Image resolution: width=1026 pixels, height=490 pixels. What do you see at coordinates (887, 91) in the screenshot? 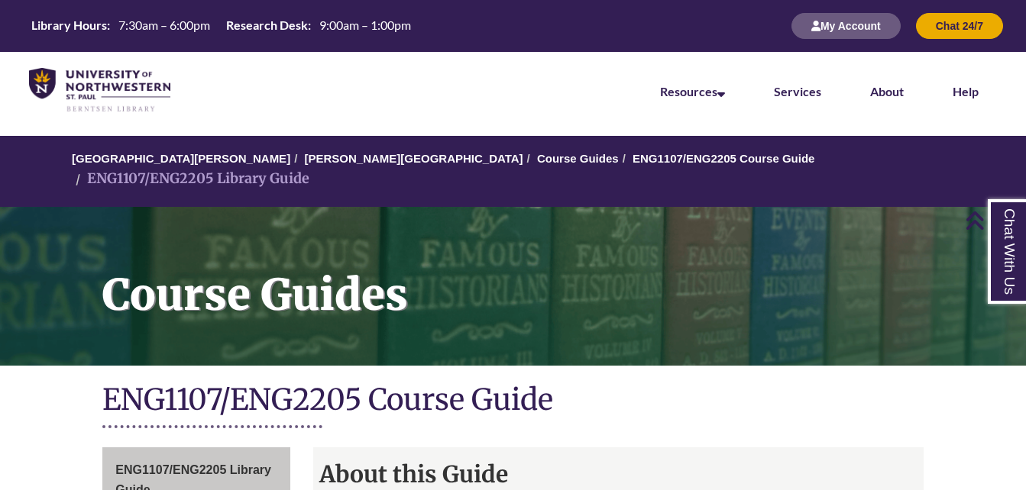
I see `a: About` at bounding box center [887, 91].